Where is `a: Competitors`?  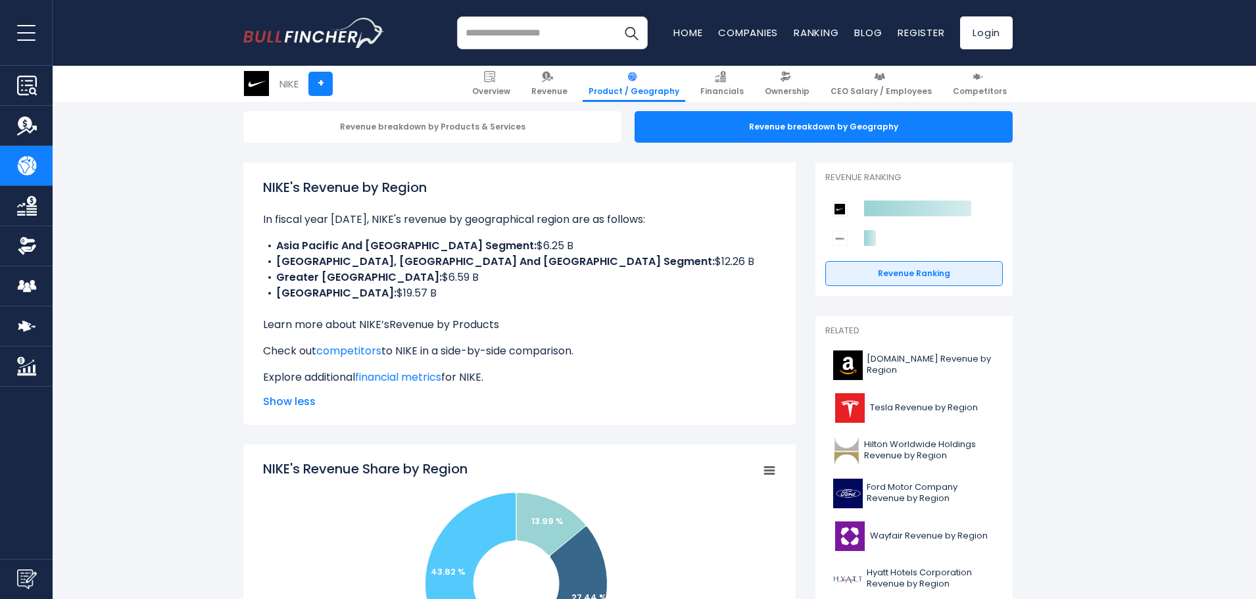
a: Competitors is located at coordinates (980, 84).